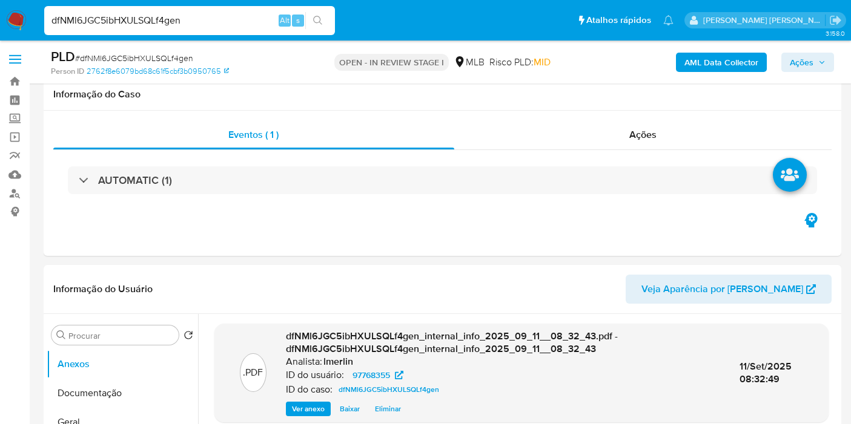 This screenshot has width=851, height=424. What do you see at coordinates (349, 409) in the screenshot?
I see `span: Baixar` at bounding box center [349, 409].